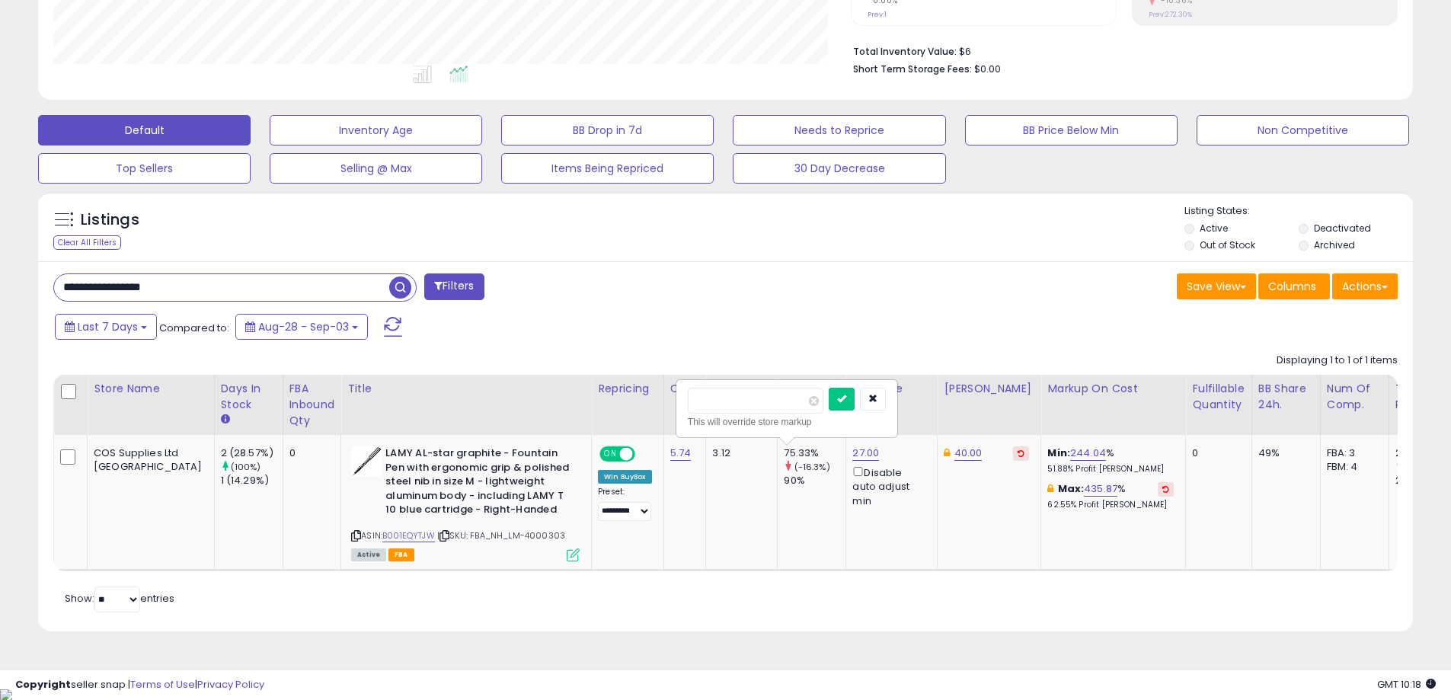 Image resolution: width=1451 pixels, height=700 pixels. Describe the element at coordinates (120, 598) in the screenshot. I see `span: Show: entries` at that location.